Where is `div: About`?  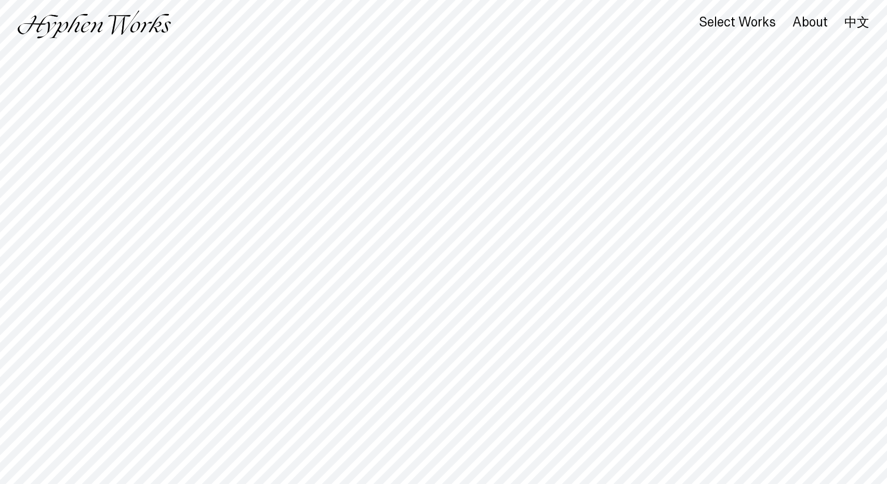 div: About is located at coordinates (810, 22).